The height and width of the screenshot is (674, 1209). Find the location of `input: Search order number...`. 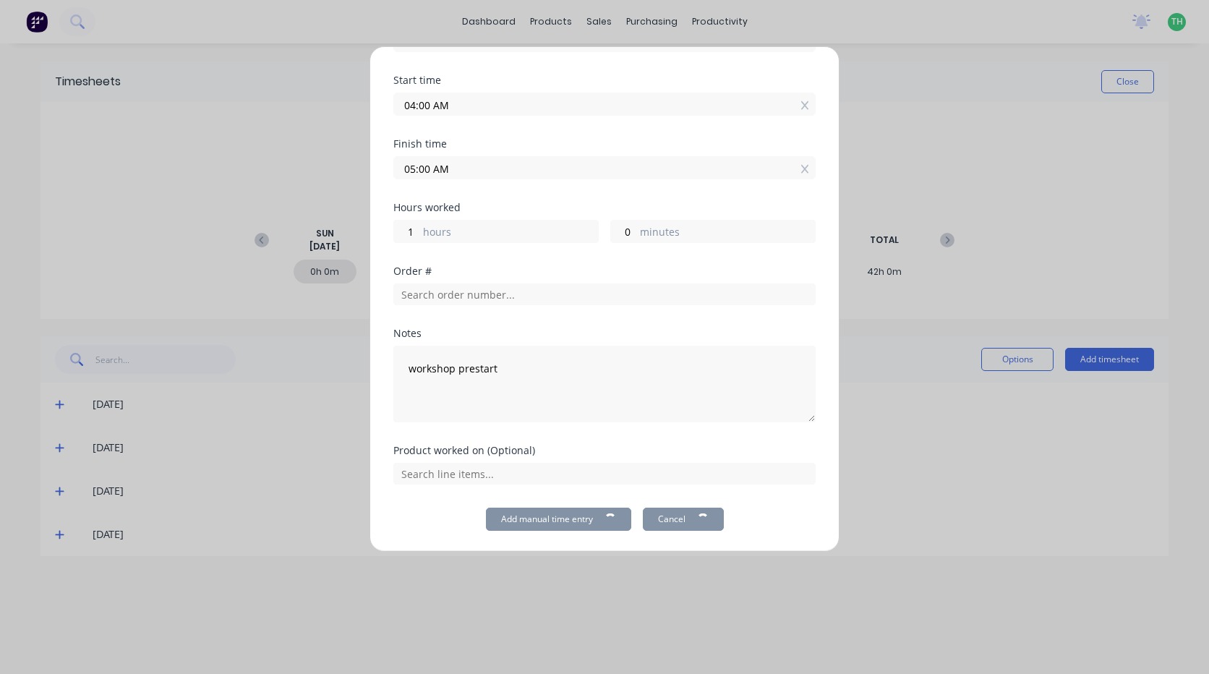

input: Search order number... is located at coordinates (605, 294).